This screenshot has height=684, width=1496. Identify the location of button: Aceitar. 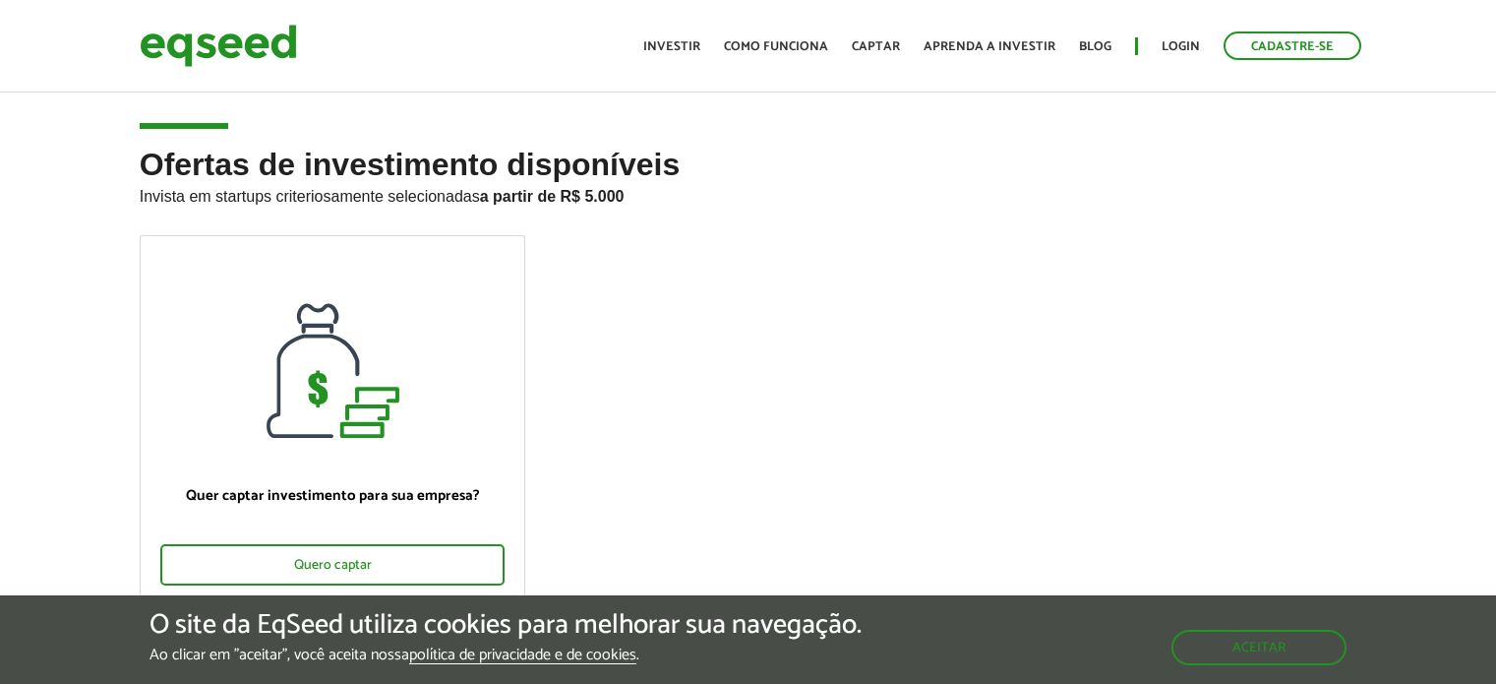
(1259, 647).